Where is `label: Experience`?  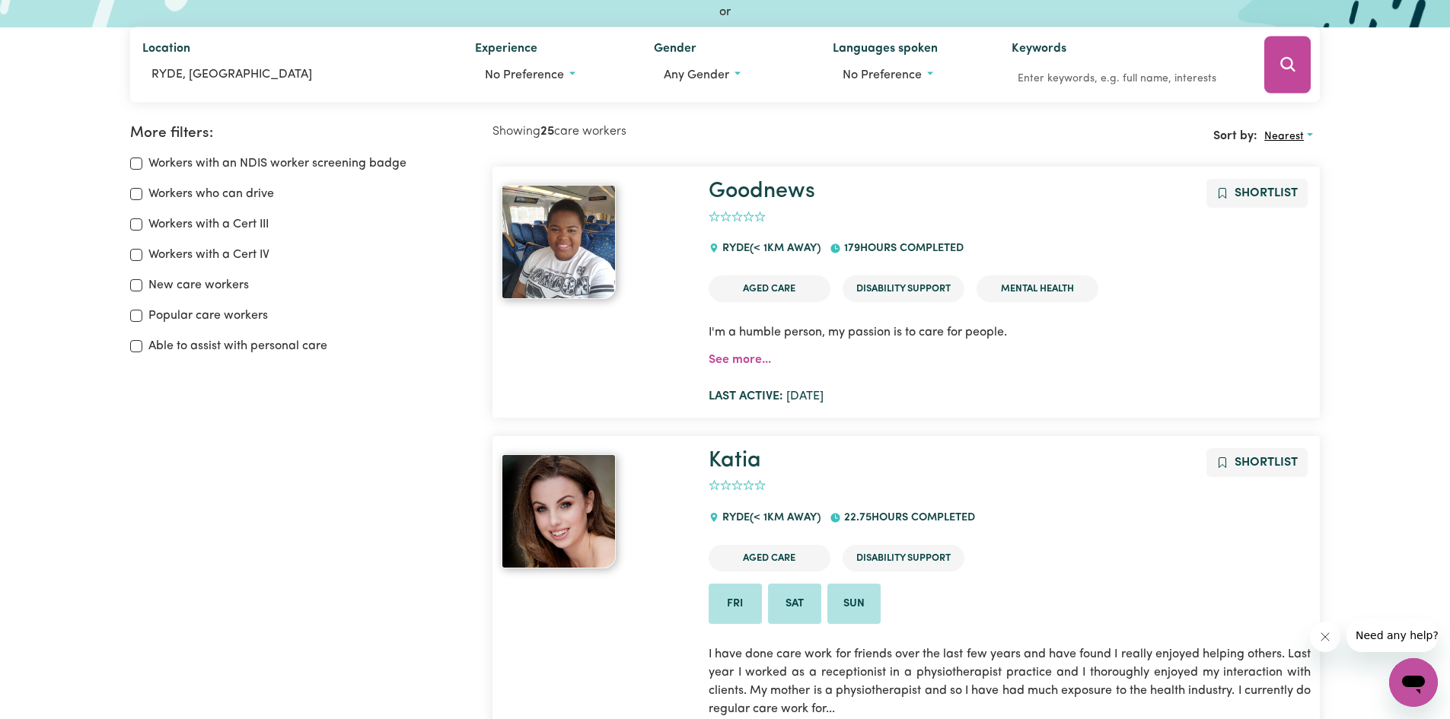 label: Experience is located at coordinates (506, 50).